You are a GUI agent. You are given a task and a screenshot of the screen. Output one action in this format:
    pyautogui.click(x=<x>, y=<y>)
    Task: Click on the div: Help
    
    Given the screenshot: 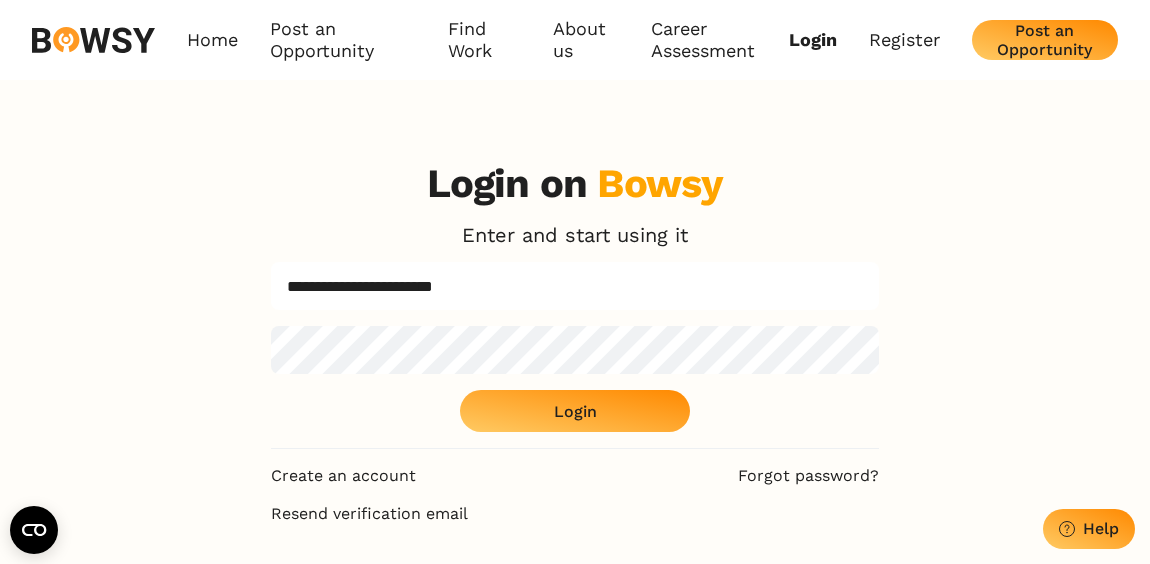 What is the action you would take?
    pyautogui.click(x=1101, y=528)
    